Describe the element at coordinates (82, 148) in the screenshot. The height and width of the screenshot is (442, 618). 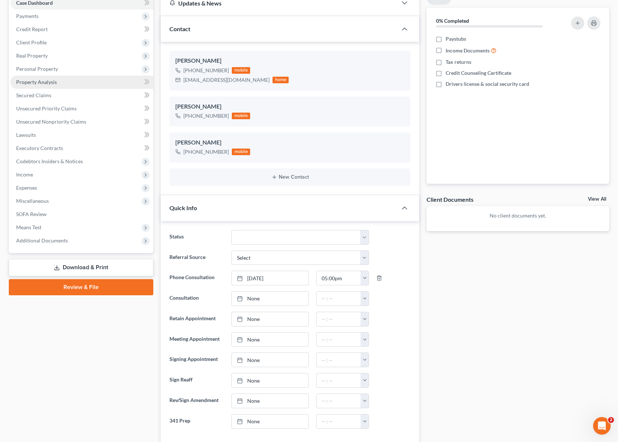
I see `a: Executory Contracts` at that location.